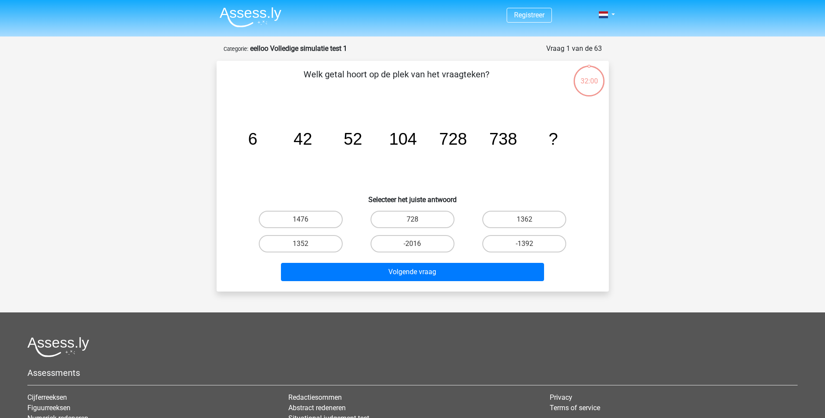 Image resolution: width=825 pixels, height=418 pixels. I want to click on label: -1392, so click(524, 244).